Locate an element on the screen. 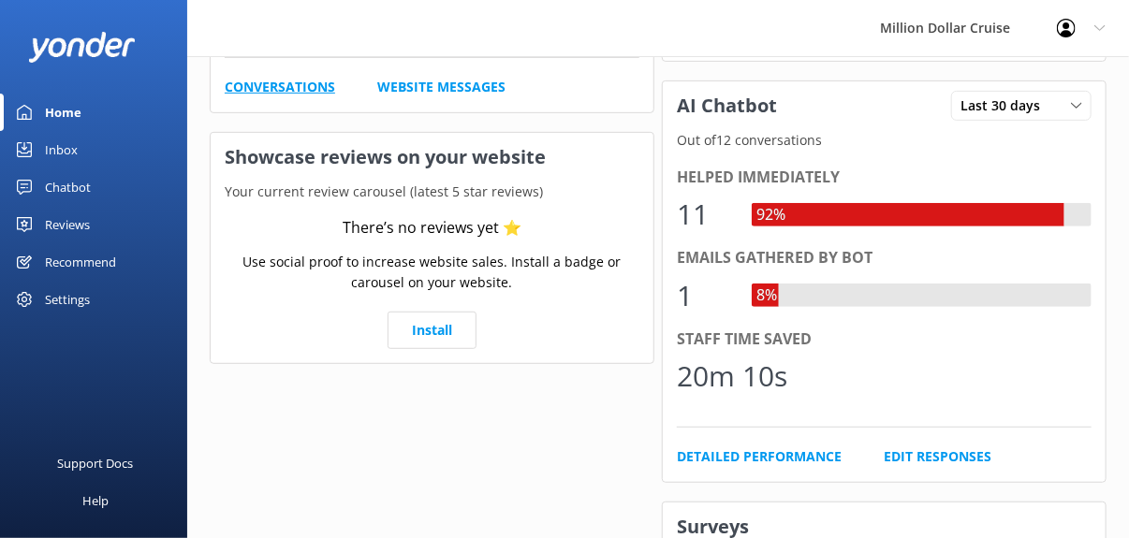 The image size is (1129, 538). div: 1 is located at coordinates (705, 296).